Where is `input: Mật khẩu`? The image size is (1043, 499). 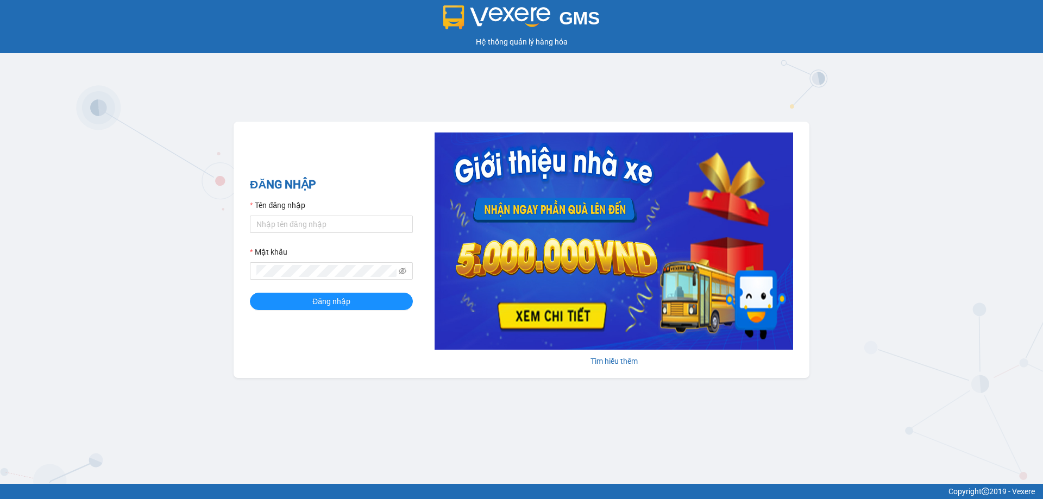
input: Mật khẩu is located at coordinates (326, 271).